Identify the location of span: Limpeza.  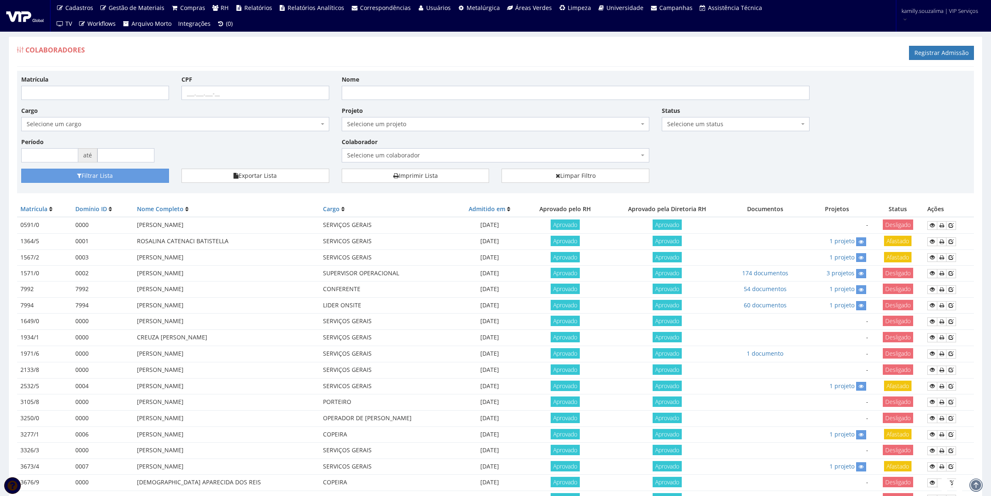
(579, 7).